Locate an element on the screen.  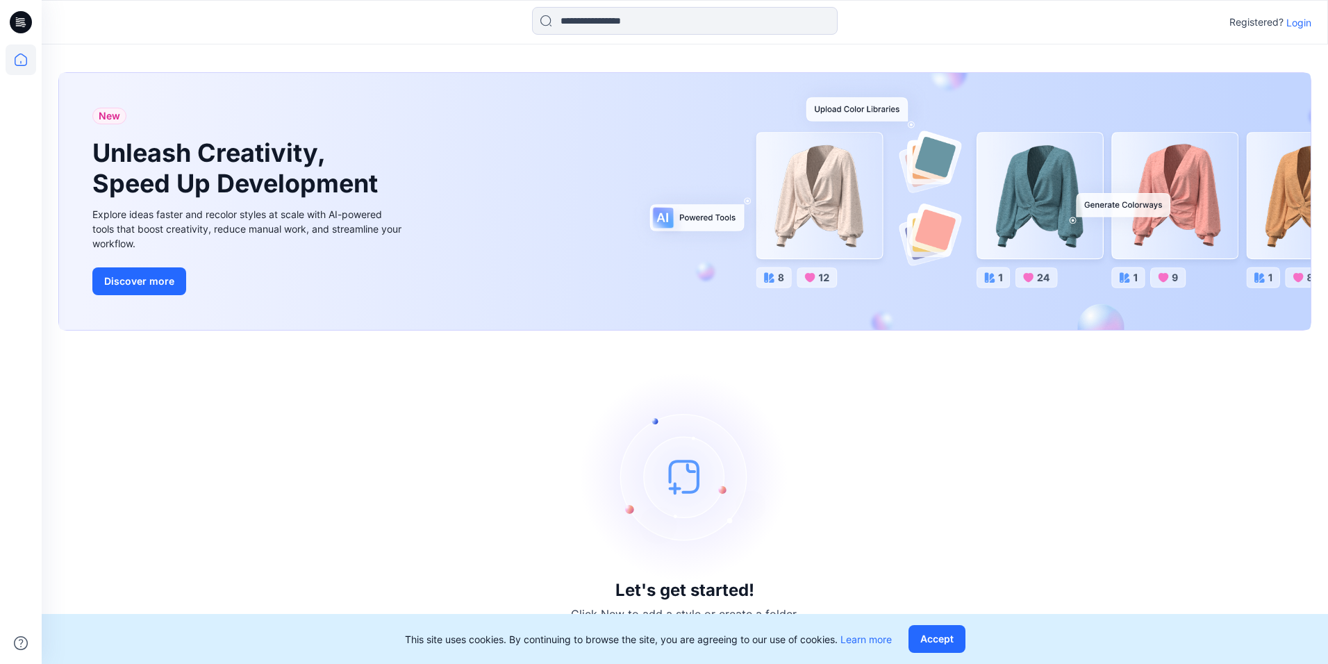
h3: Let's get started! is located at coordinates (685, 590).